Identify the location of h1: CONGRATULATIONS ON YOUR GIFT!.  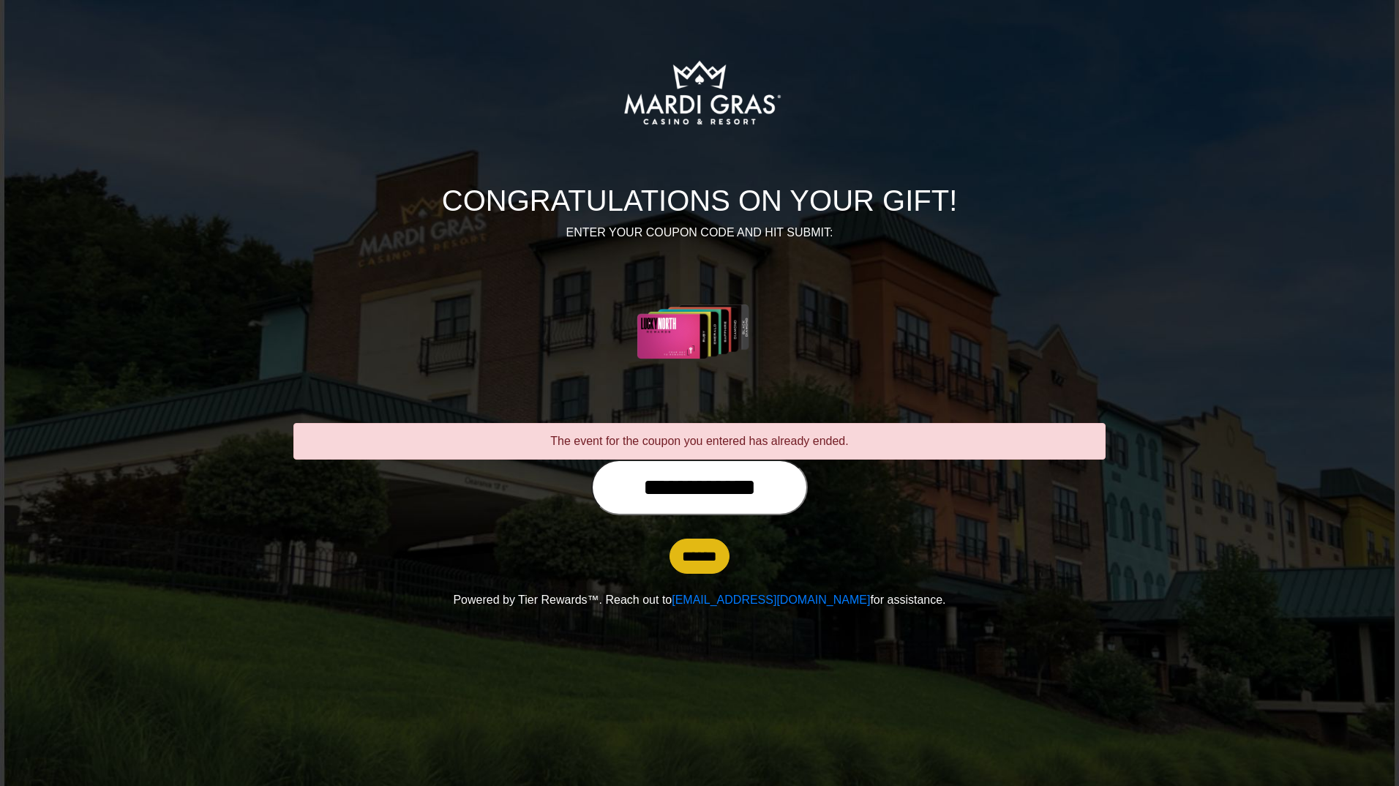
(699, 200).